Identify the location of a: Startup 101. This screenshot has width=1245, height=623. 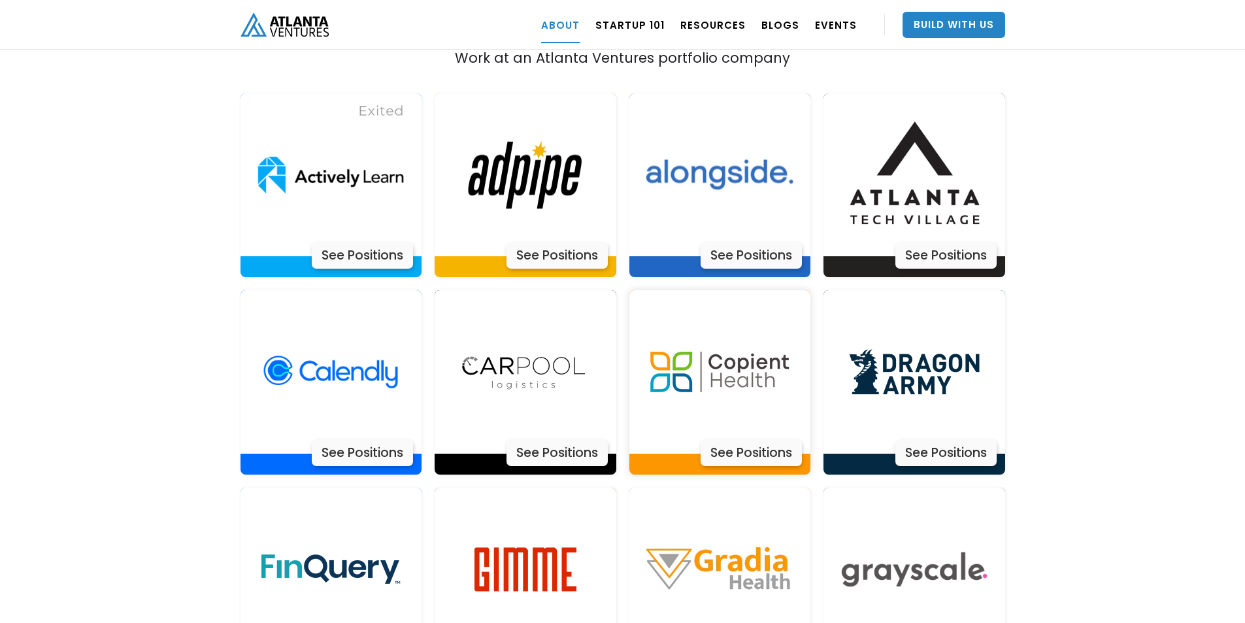
(630, 25).